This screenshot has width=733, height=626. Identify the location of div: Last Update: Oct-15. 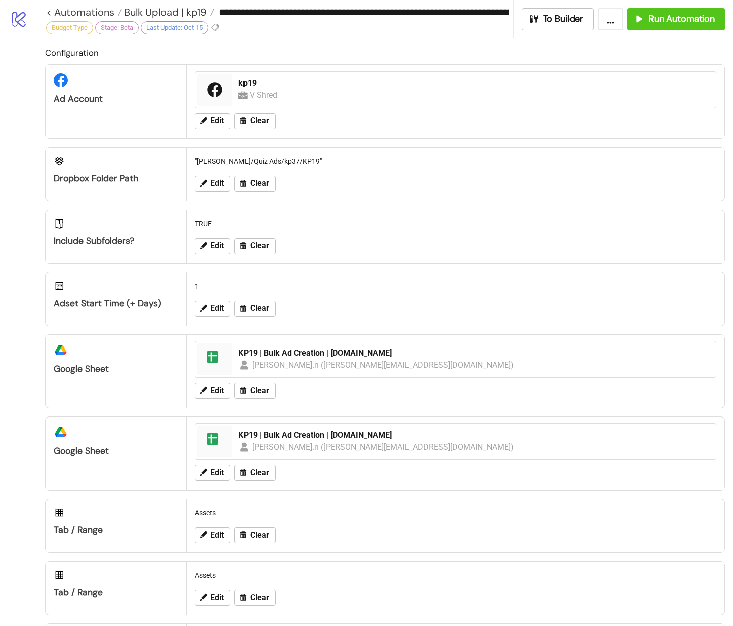
(175, 28).